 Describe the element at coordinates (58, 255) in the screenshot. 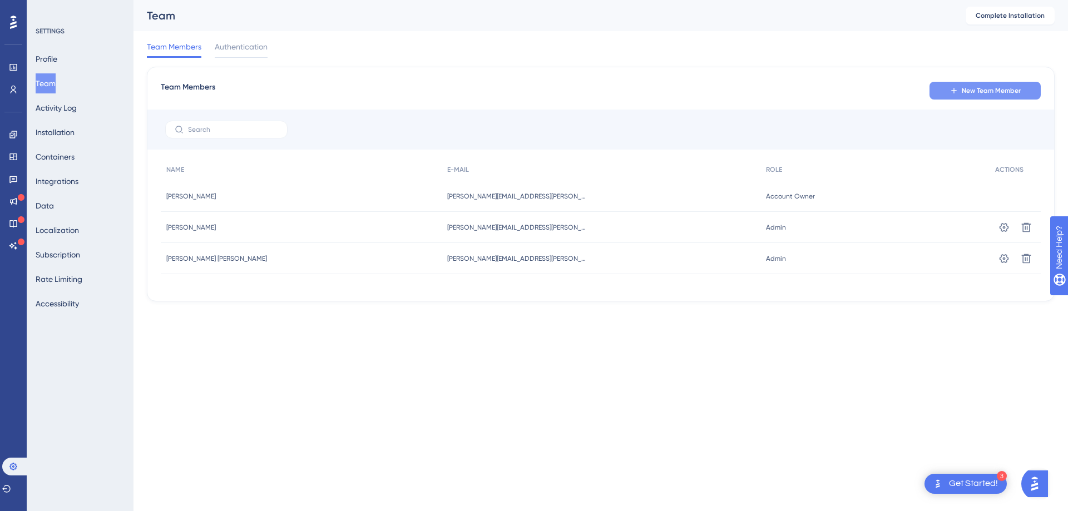

I see `button: Subscription` at that location.